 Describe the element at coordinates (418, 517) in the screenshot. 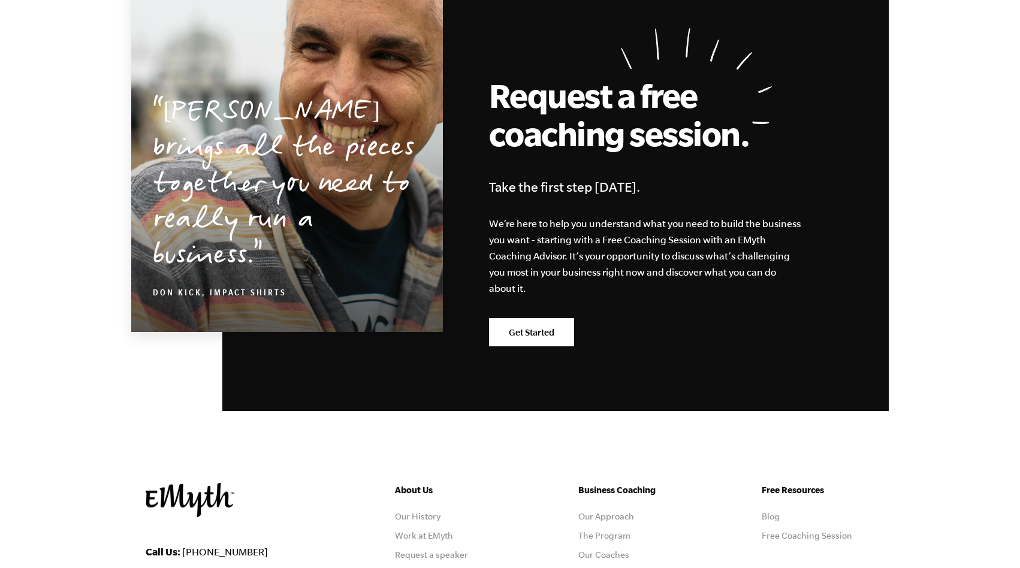

I see `a: Our History` at that location.